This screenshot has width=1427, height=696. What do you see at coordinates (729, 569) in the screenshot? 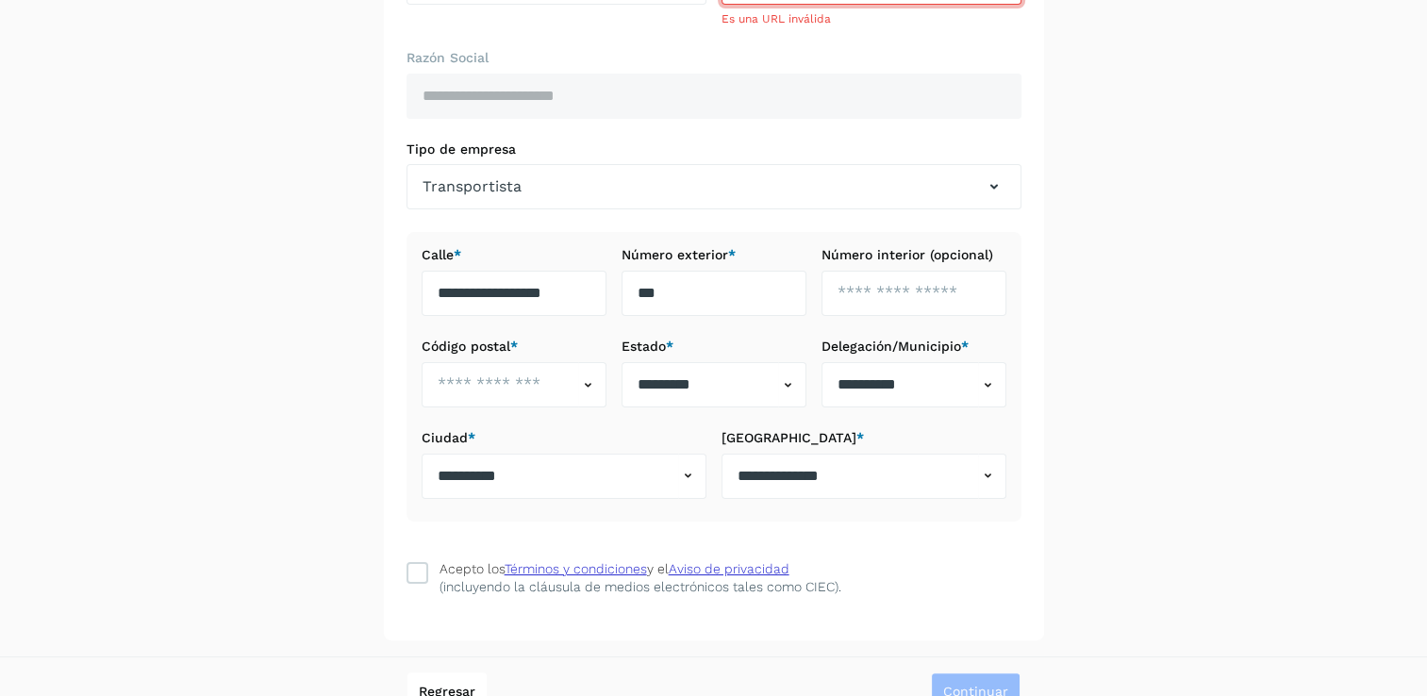
I see `a: Aviso de privacidad` at bounding box center [729, 569].